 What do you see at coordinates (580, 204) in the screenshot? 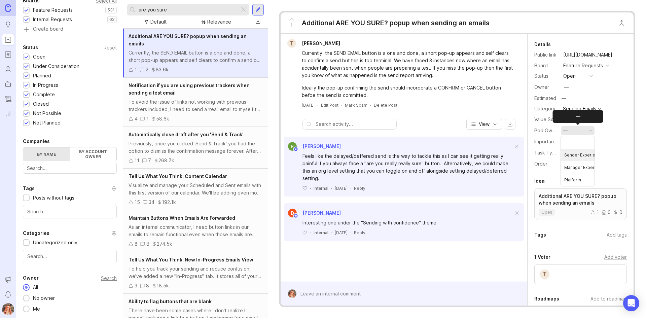
I see `a: Additional ARE YOU SURE? popup when sending an emailsopen100` at bounding box center [580, 204].